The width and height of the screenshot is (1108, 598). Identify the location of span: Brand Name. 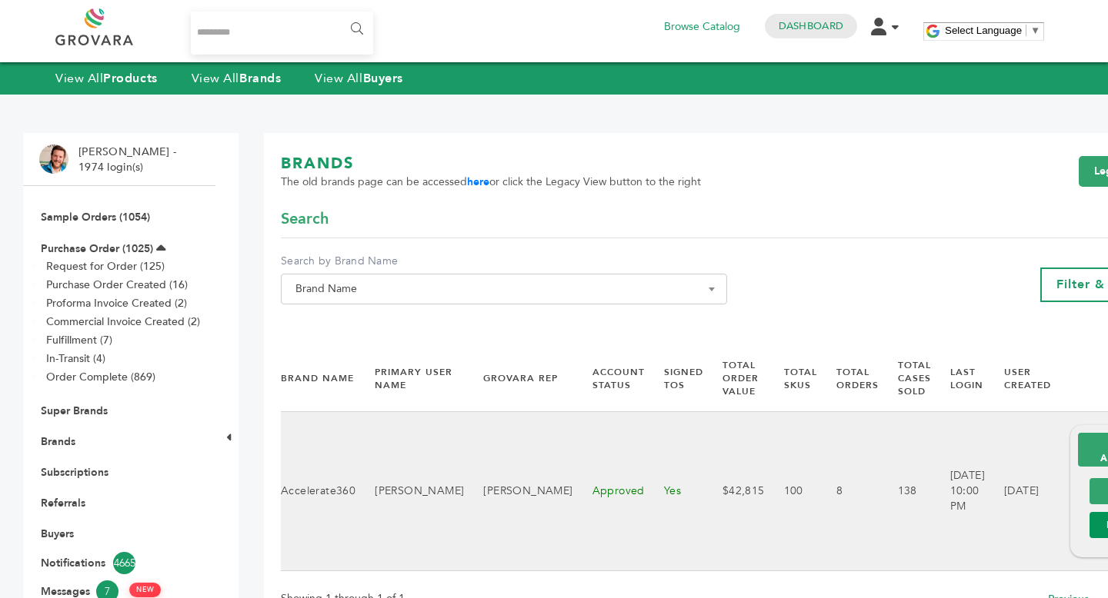
(504, 289).